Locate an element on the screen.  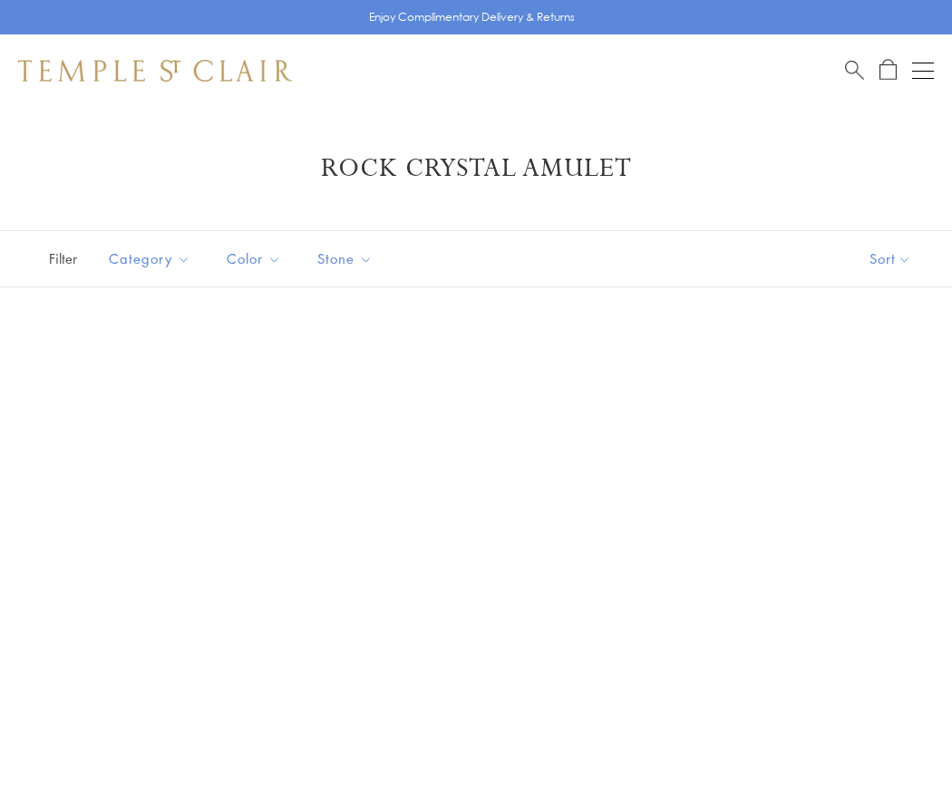
button: Color is located at coordinates (254, 258).